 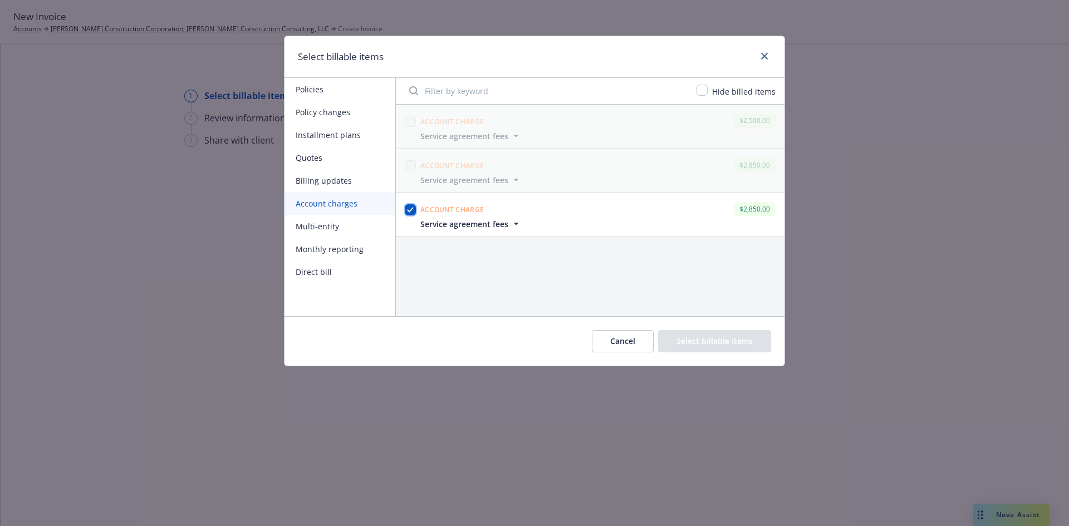 I want to click on span: Hide billed items, so click(x=744, y=91).